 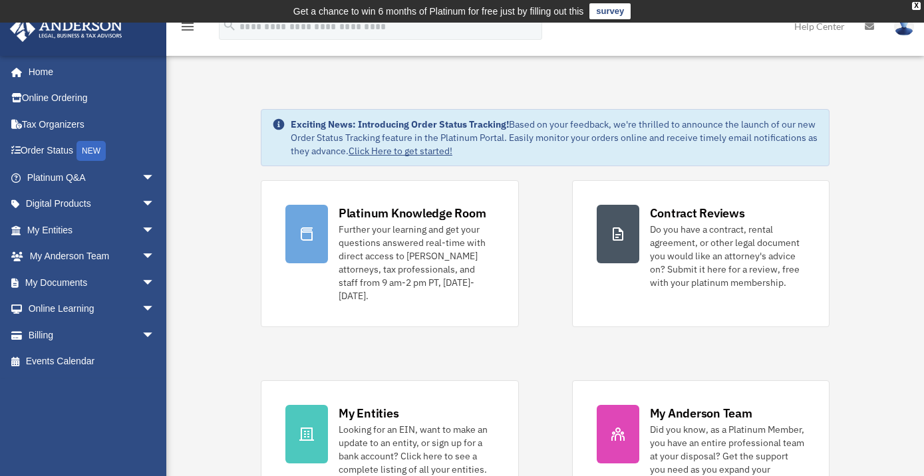 I want to click on a: Order StatusNEW, so click(x=92, y=151).